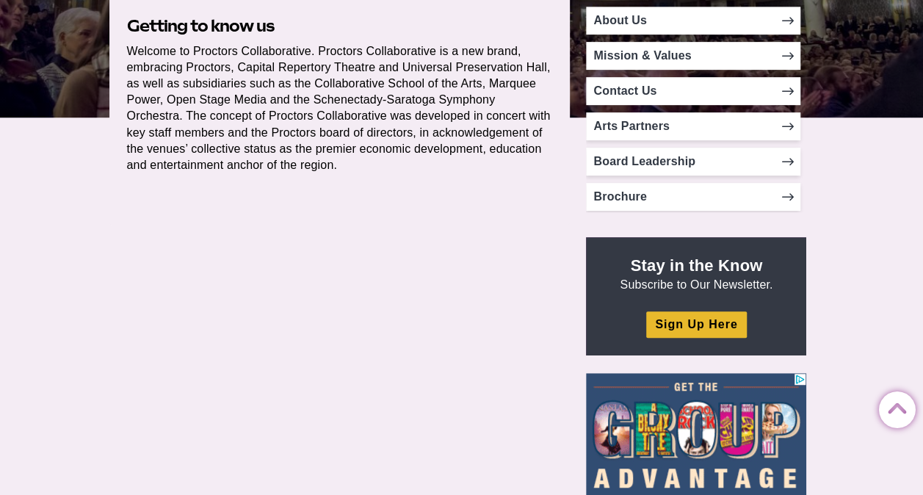 Image resolution: width=923 pixels, height=495 pixels. Describe the element at coordinates (697, 265) in the screenshot. I see `strong: Stay in the Know` at that location.